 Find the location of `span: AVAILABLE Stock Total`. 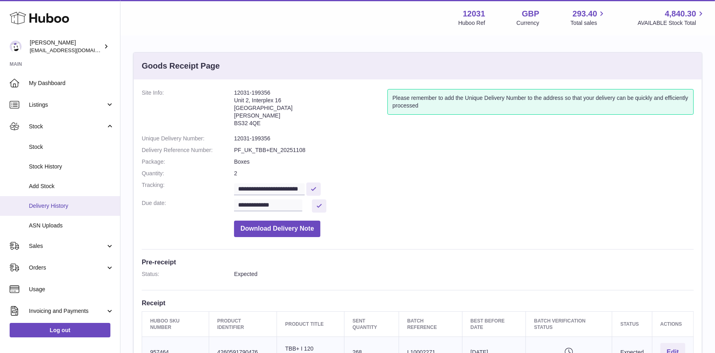

span: AVAILABLE Stock Total is located at coordinates (671, 23).